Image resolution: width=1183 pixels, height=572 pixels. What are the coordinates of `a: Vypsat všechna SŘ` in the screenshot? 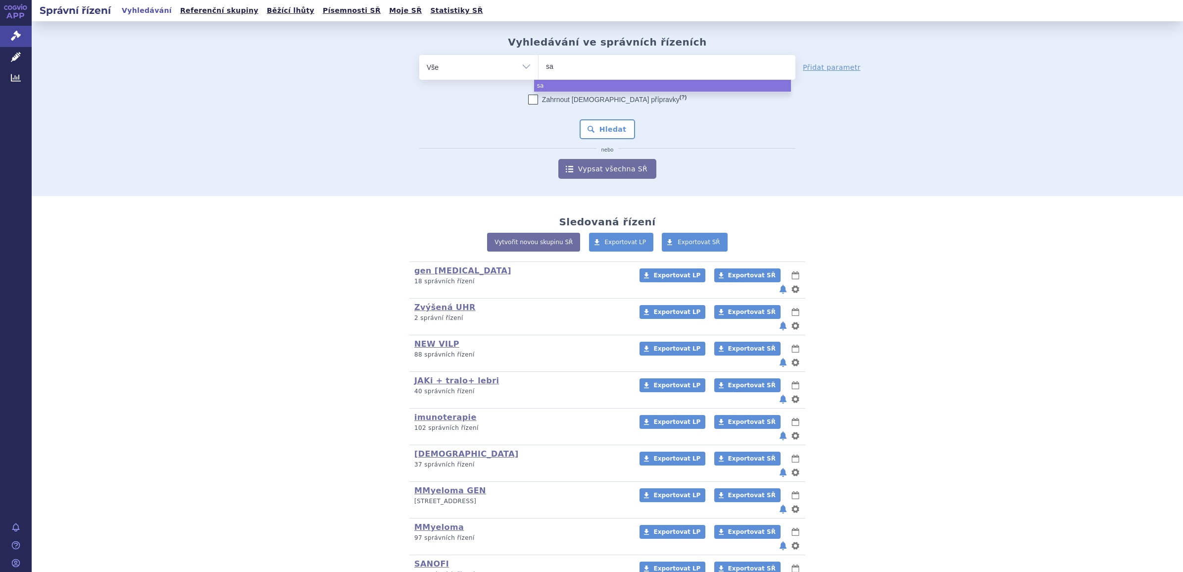 It's located at (607, 169).